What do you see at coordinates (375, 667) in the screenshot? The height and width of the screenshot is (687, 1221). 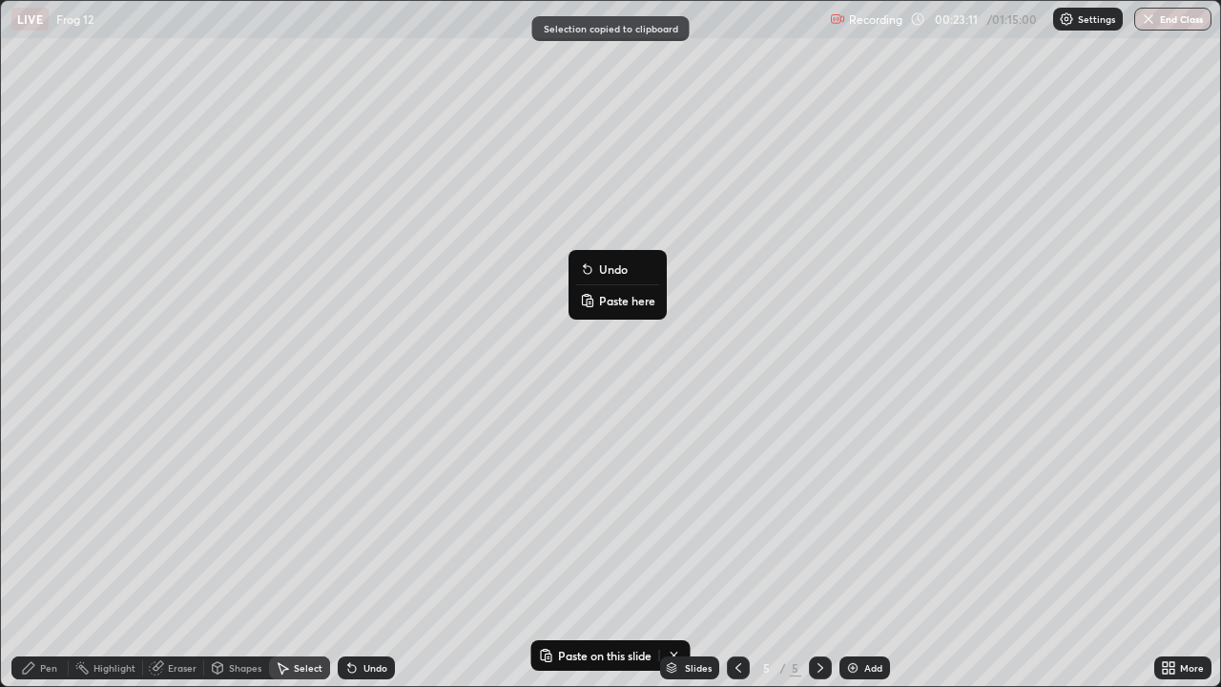 I see `div: Undo` at bounding box center [375, 667].